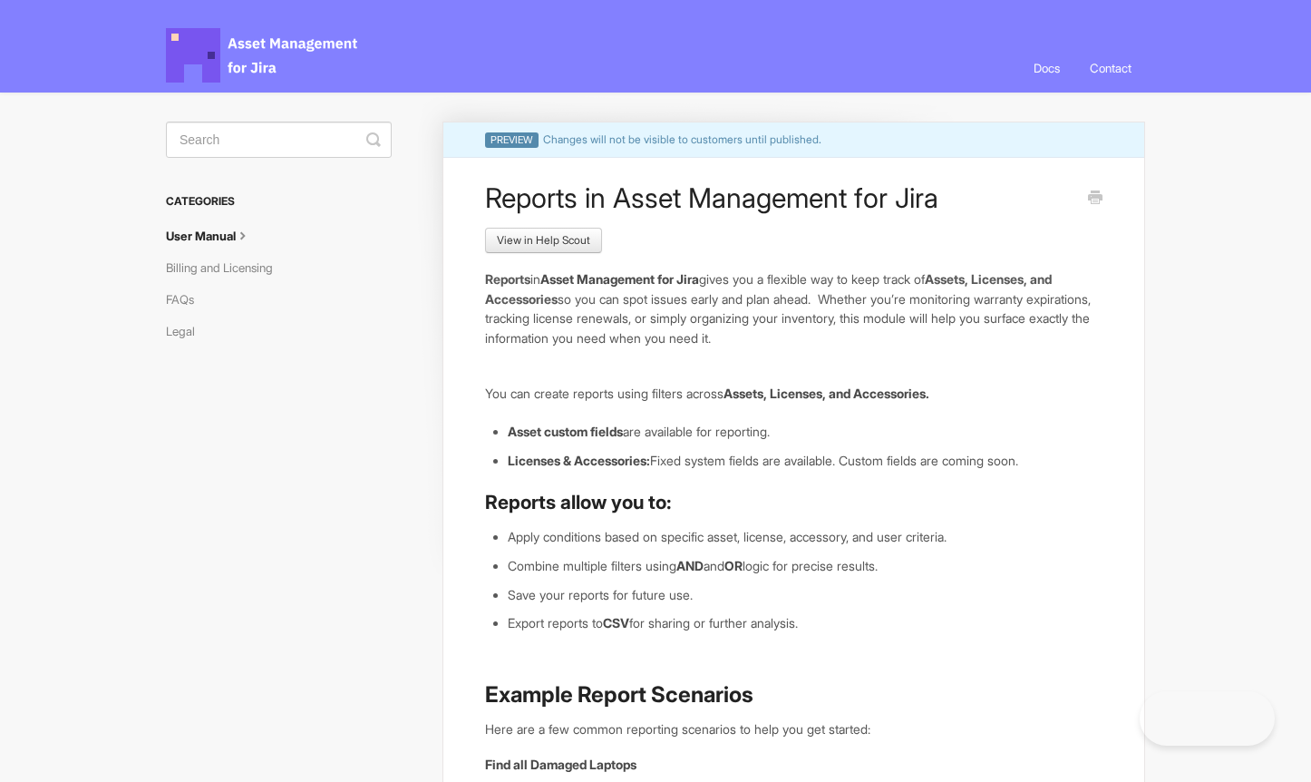  Describe the element at coordinates (187, 299) in the screenshot. I see `a: FAQs` at that location.